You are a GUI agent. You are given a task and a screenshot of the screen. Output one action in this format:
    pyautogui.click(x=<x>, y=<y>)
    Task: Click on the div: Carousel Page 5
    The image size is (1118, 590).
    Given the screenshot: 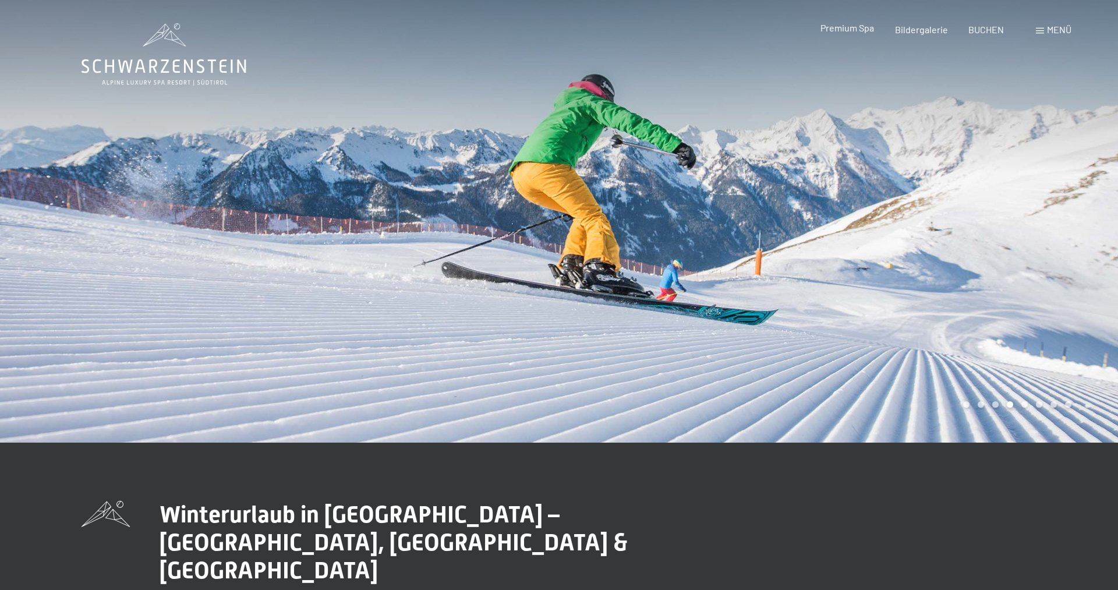 What is the action you would take?
    pyautogui.click(x=1024, y=404)
    